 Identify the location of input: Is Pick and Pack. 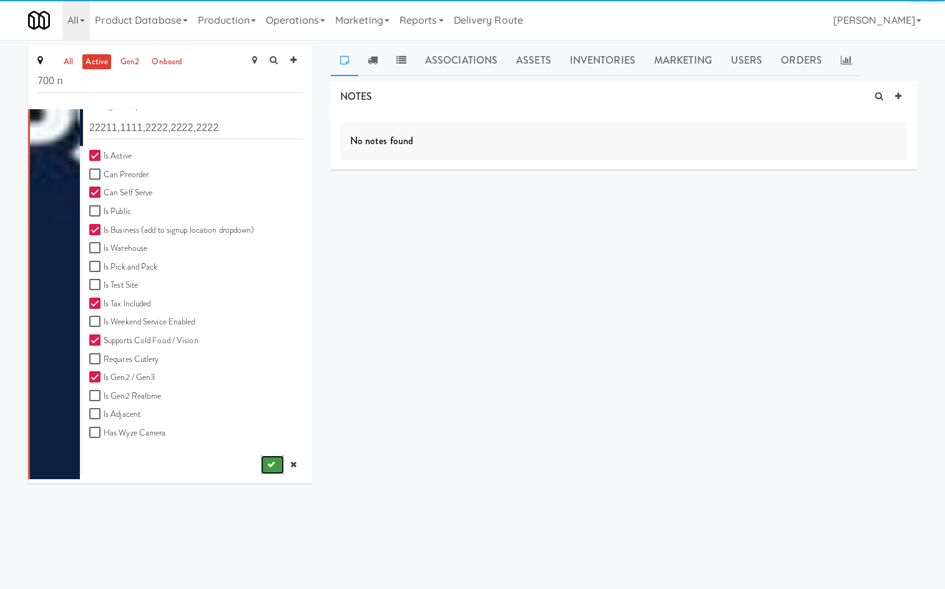
(96, 267).